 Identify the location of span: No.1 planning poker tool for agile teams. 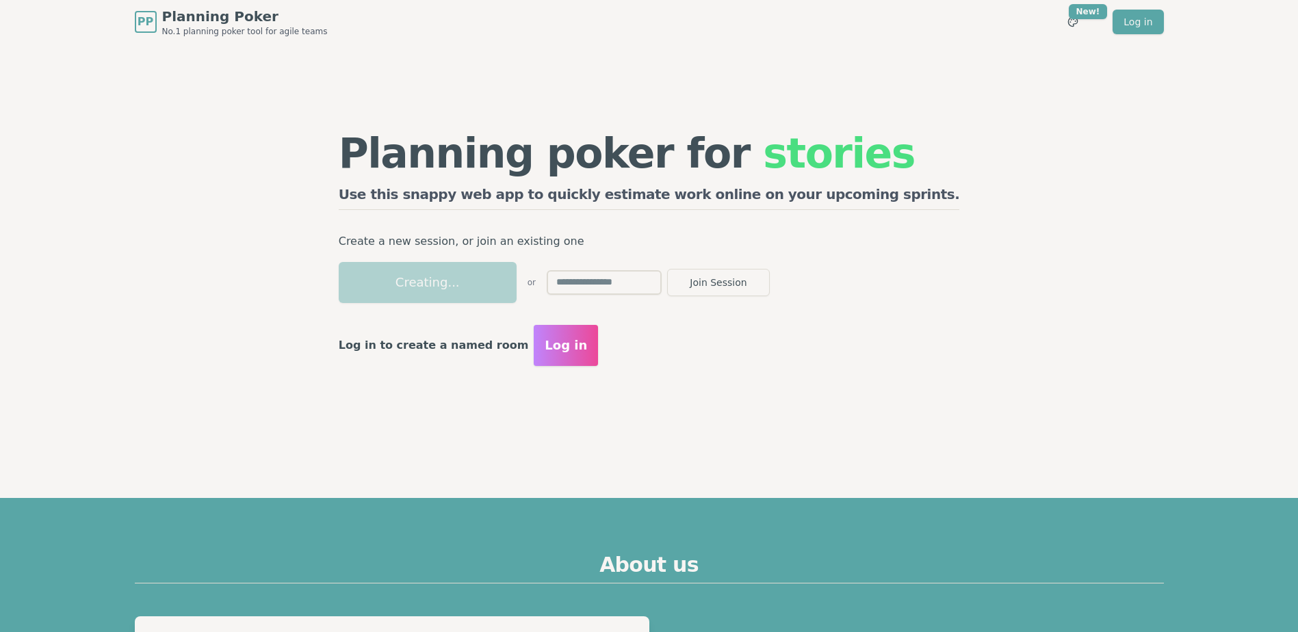
(245, 31).